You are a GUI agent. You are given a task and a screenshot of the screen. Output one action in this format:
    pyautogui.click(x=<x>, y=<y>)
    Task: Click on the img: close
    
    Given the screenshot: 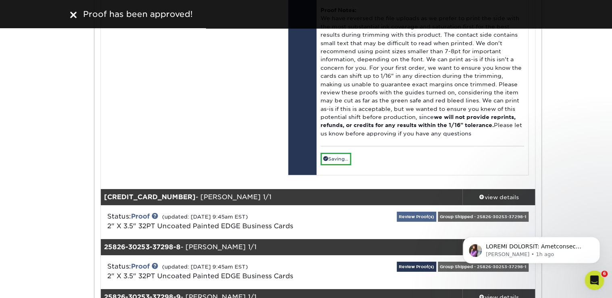 What is the action you would take?
    pyautogui.click(x=73, y=15)
    